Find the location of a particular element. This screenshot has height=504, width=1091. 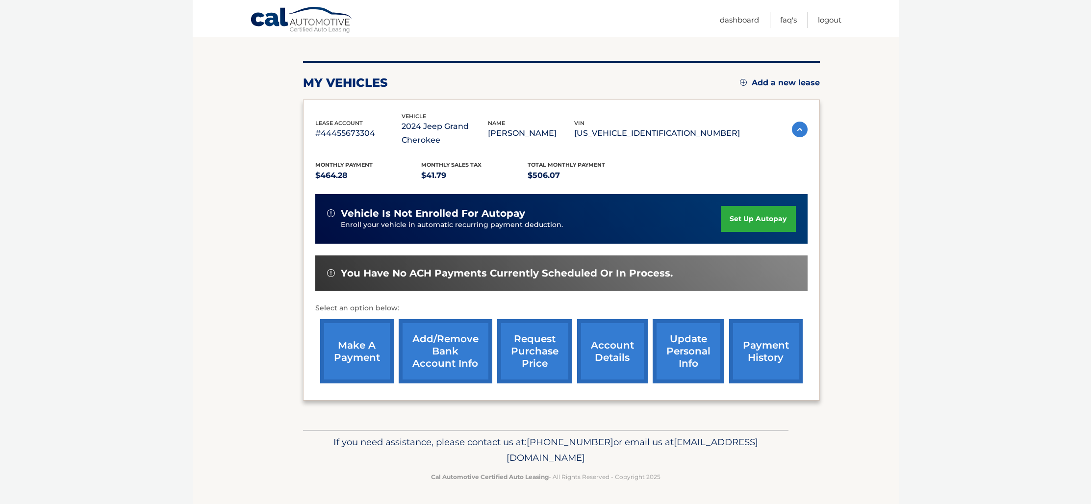

span: vin is located at coordinates (579, 123).